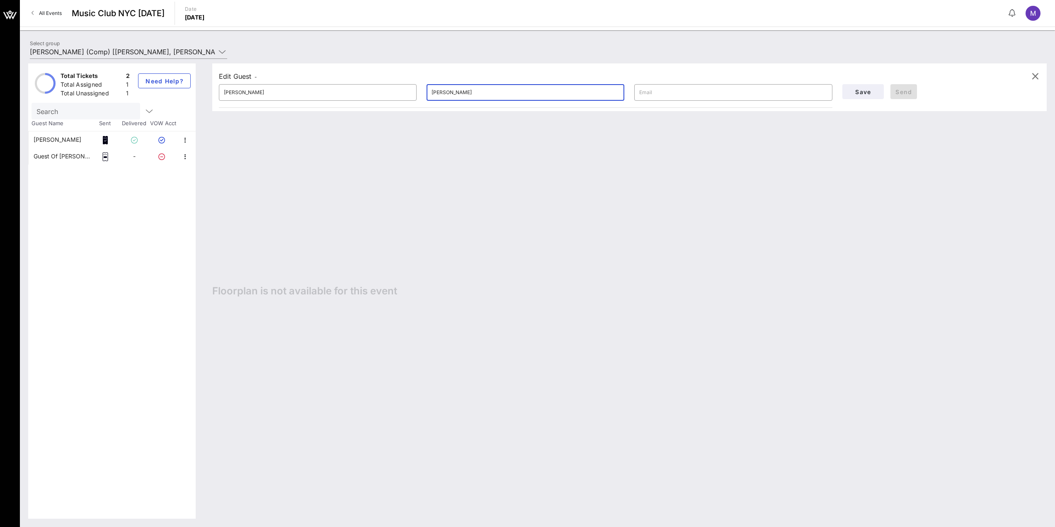  Describe the element at coordinates (317, 92) in the screenshot. I see `input: First Name*` at that location.